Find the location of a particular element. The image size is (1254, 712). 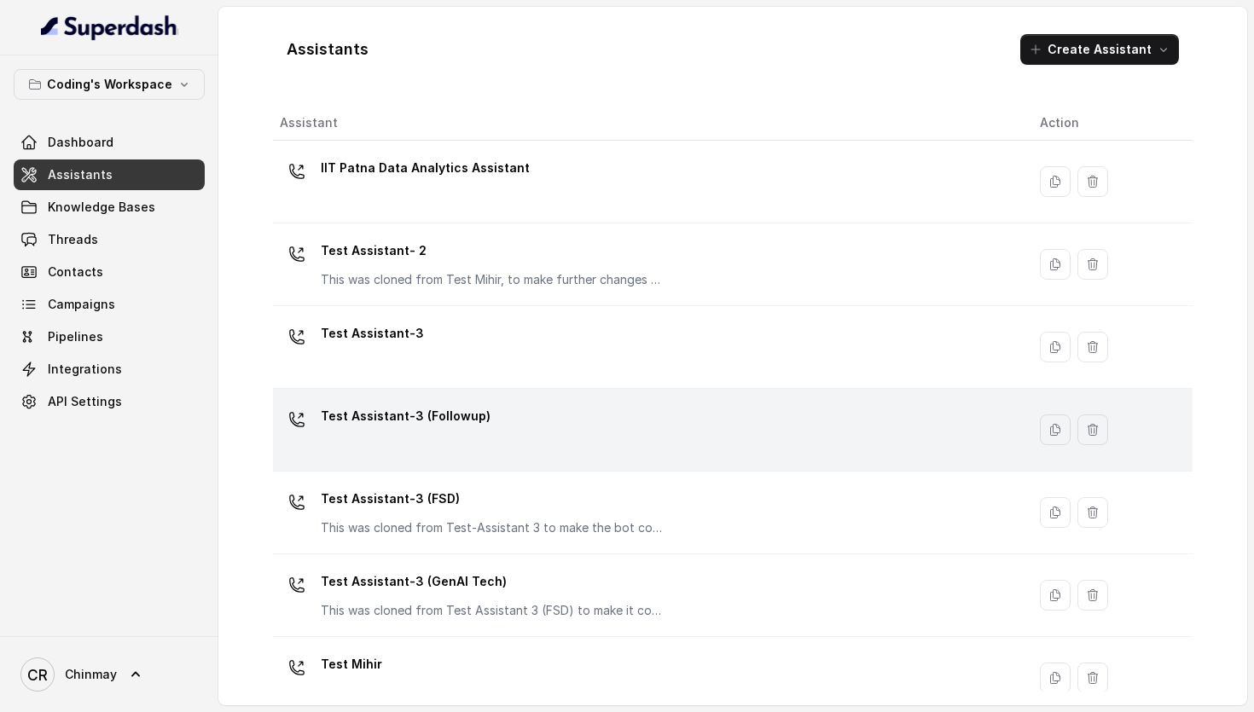

a: Chinmay is located at coordinates (109, 675).